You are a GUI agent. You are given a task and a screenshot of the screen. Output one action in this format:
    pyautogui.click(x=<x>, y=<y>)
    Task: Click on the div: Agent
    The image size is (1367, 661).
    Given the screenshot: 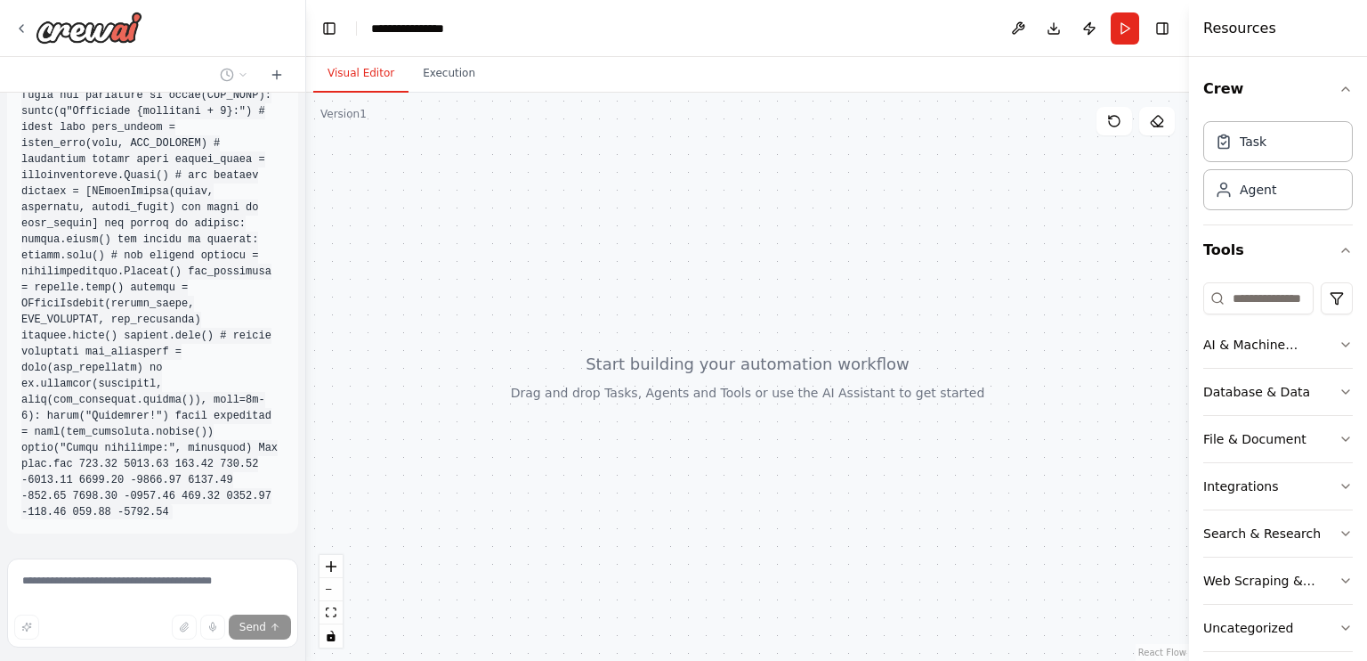 What is the action you would take?
    pyautogui.click(x=1258, y=190)
    